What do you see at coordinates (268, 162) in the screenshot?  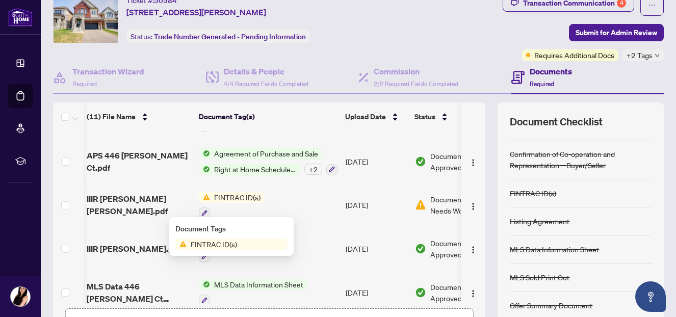 I see `button: Status IconAgreement of Purchase and SaleStatus IconRight at Home Schedule B+2` at bounding box center [268, 162].